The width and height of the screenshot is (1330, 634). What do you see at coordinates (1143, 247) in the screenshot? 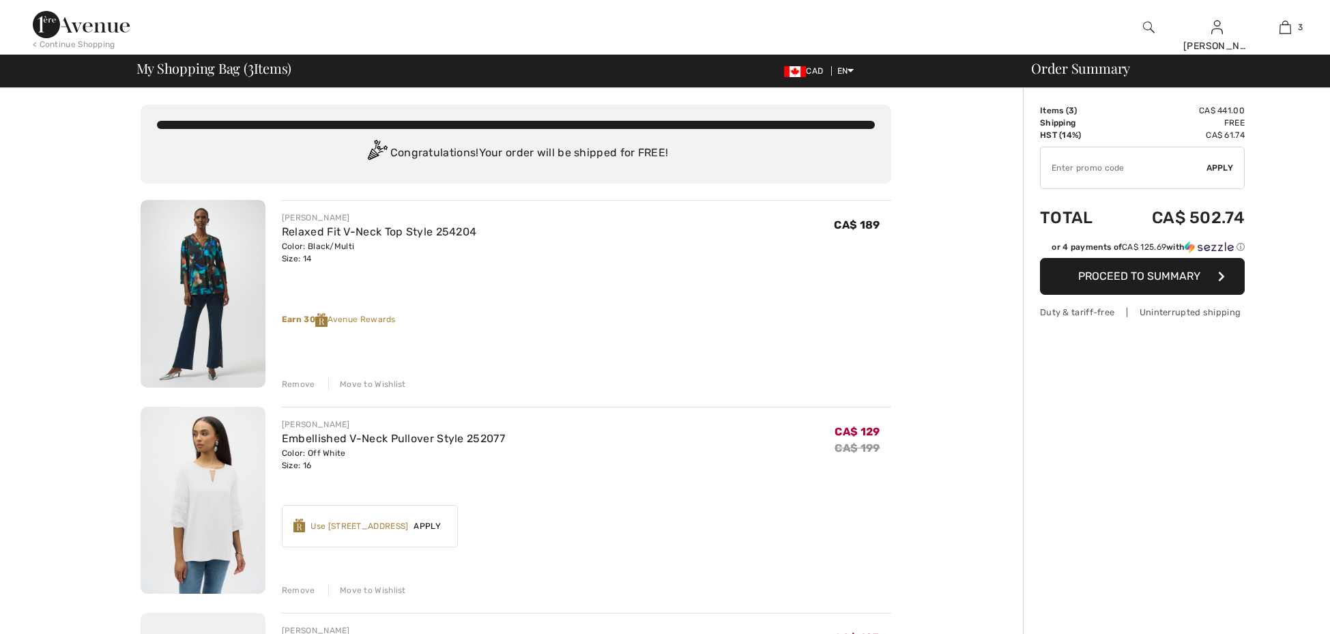
I see `span: CA$ 125.69` at bounding box center [1143, 247].